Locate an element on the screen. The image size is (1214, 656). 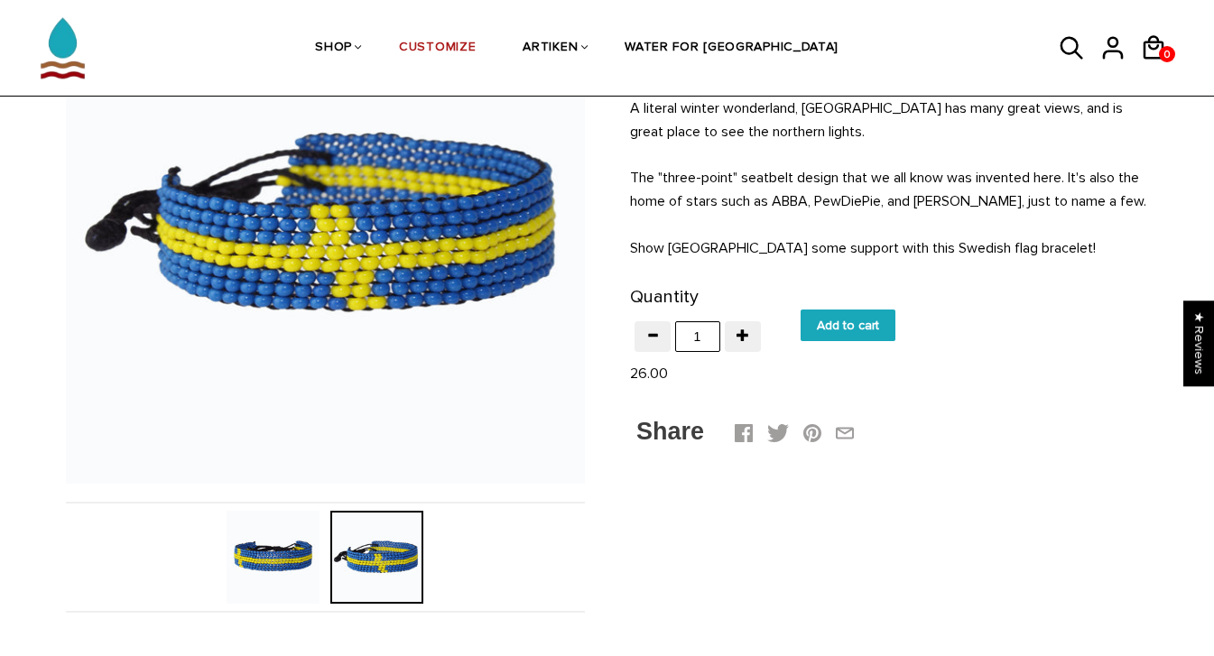
a: ARTIKEN is located at coordinates (550, 49).